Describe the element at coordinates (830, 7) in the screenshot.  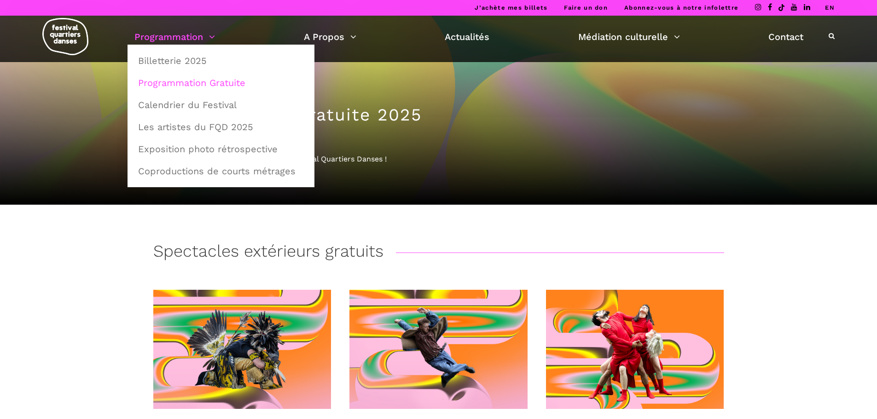
I see `a: EN` at that location.